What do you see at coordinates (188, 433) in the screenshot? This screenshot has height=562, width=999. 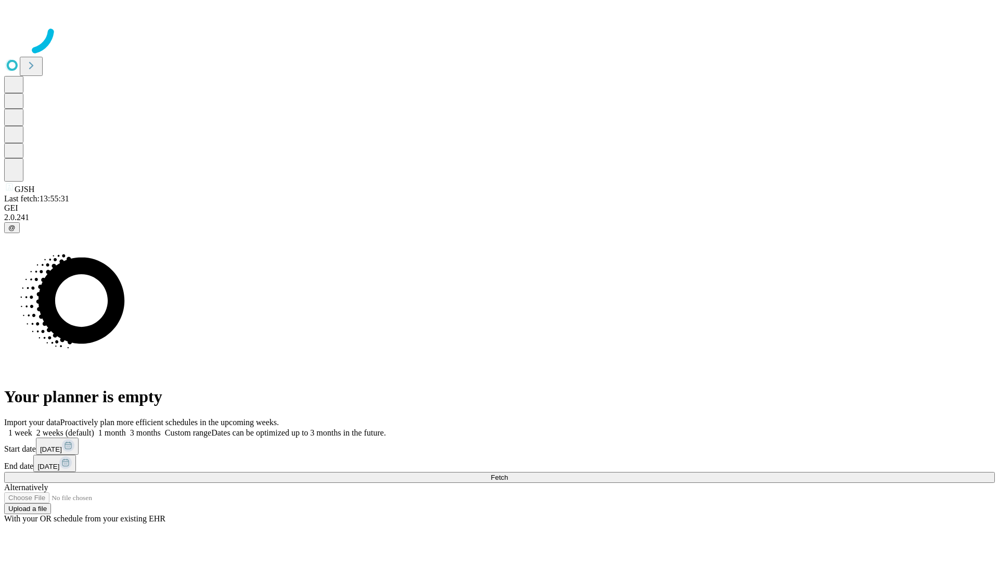 I see `span: Custom range` at bounding box center [188, 433].